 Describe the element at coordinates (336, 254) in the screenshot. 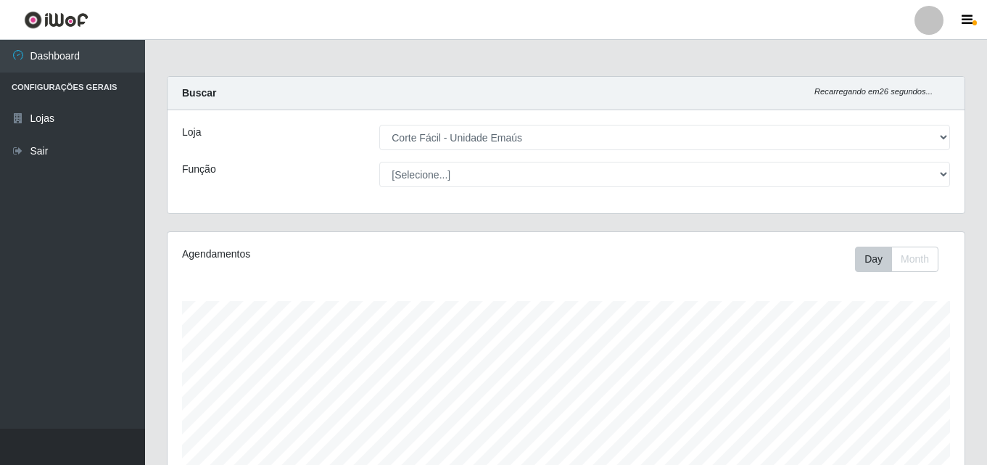

I see `div: Agendamentos` at that location.